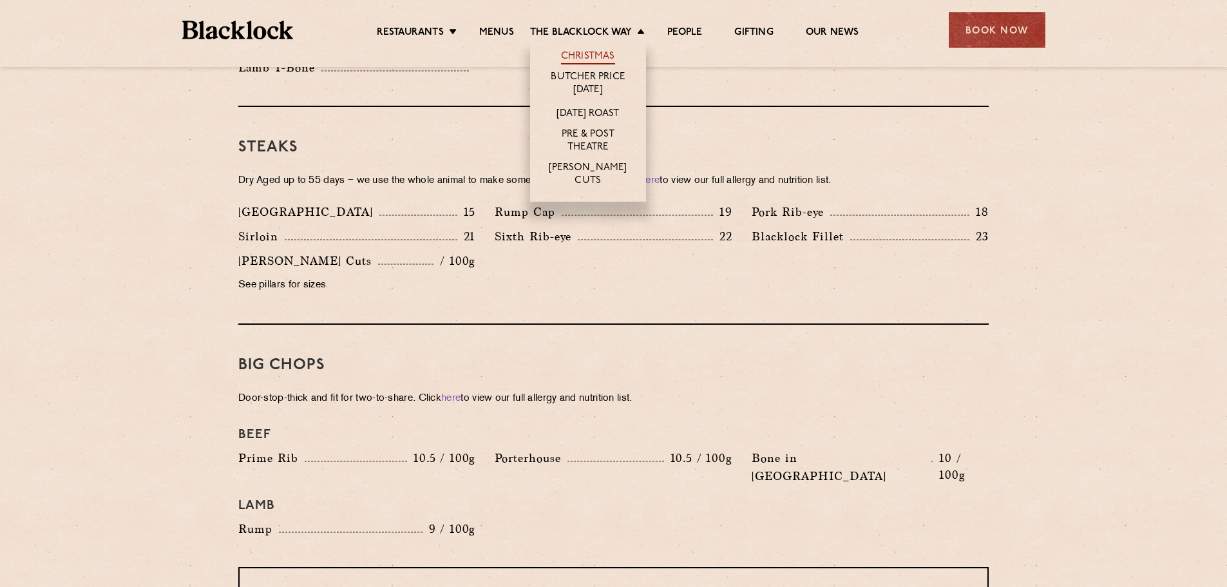 The width and height of the screenshot is (1227, 587). I want to click on p: Sirloin, so click(262, 236).